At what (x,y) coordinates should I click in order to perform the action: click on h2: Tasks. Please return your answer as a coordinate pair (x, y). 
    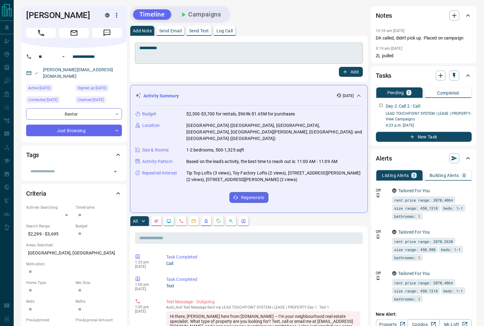
    Looking at the image, I should click on (384, 76).